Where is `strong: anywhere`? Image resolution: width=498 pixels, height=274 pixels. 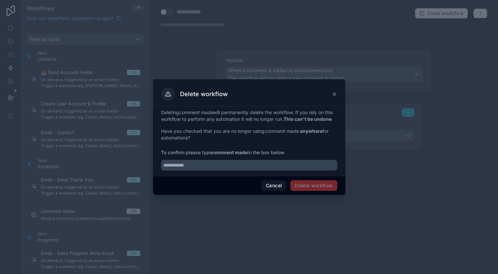
strong: anywhere is located at coordinates (312, 131).